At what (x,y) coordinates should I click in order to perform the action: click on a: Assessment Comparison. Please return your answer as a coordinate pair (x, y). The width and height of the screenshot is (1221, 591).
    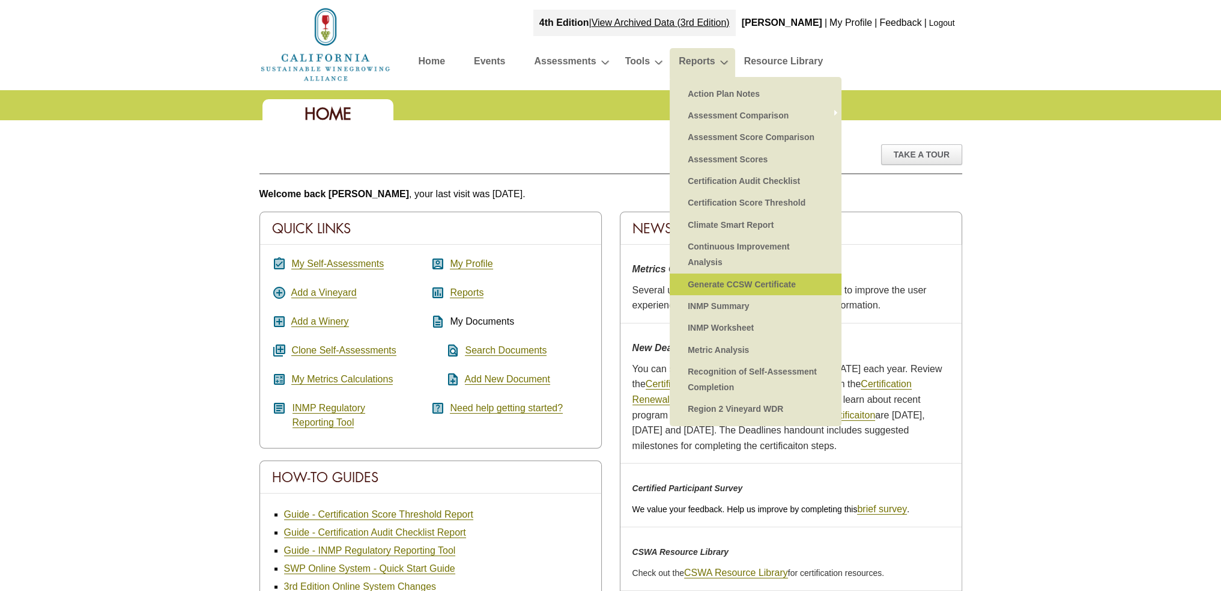
    Looking at the image, I should click on (756, 115).